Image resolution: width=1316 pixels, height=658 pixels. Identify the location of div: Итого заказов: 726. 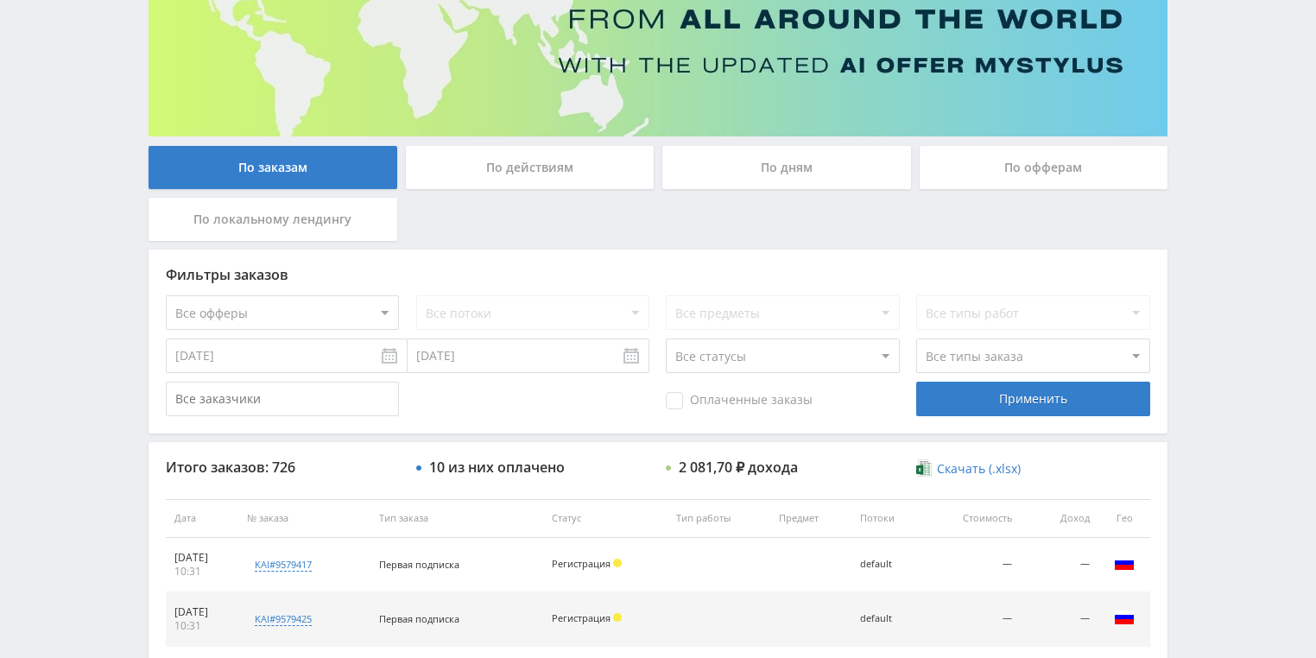
(282, 467).